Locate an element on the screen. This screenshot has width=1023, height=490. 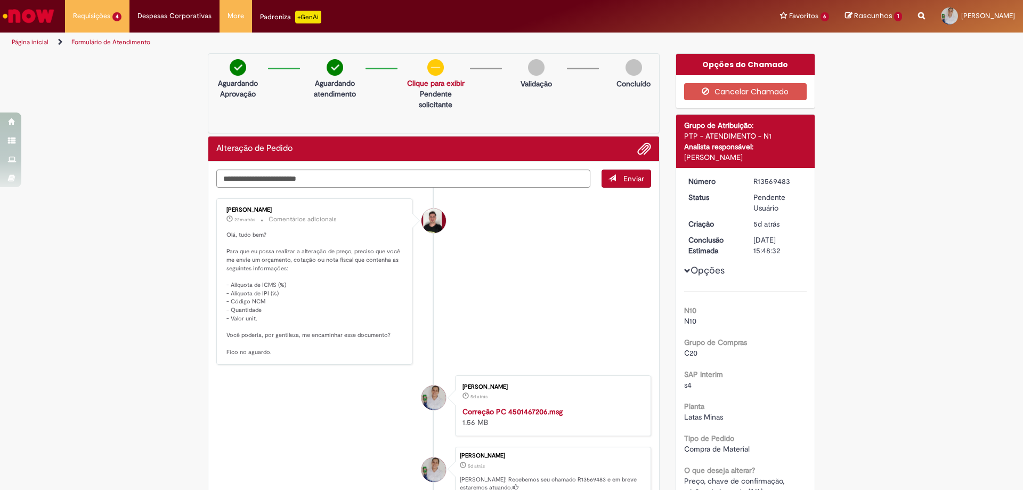
span: Latas Minas is located at coordinates (703, 417).